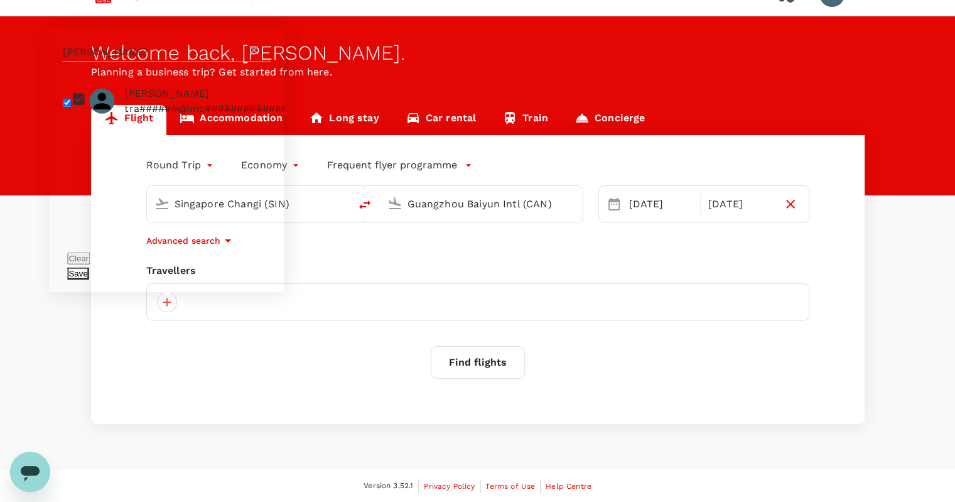  I want to click on a: Privacy Policy, so click(449, 486).